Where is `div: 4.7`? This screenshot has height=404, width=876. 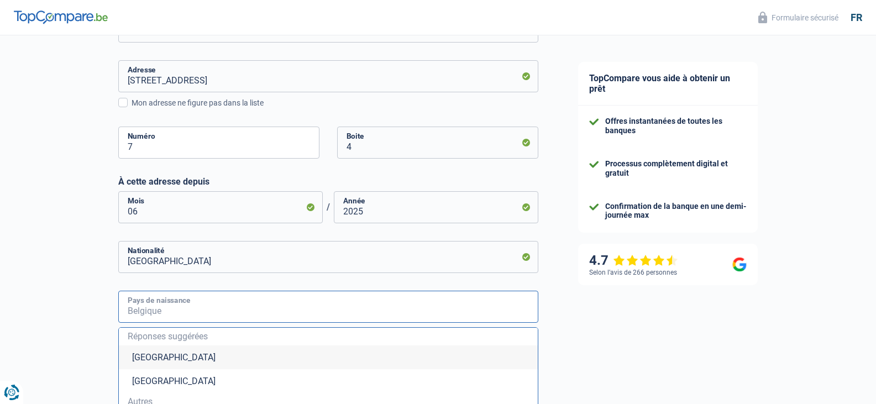 div: 4.7 is located at coordinates (633, 260).